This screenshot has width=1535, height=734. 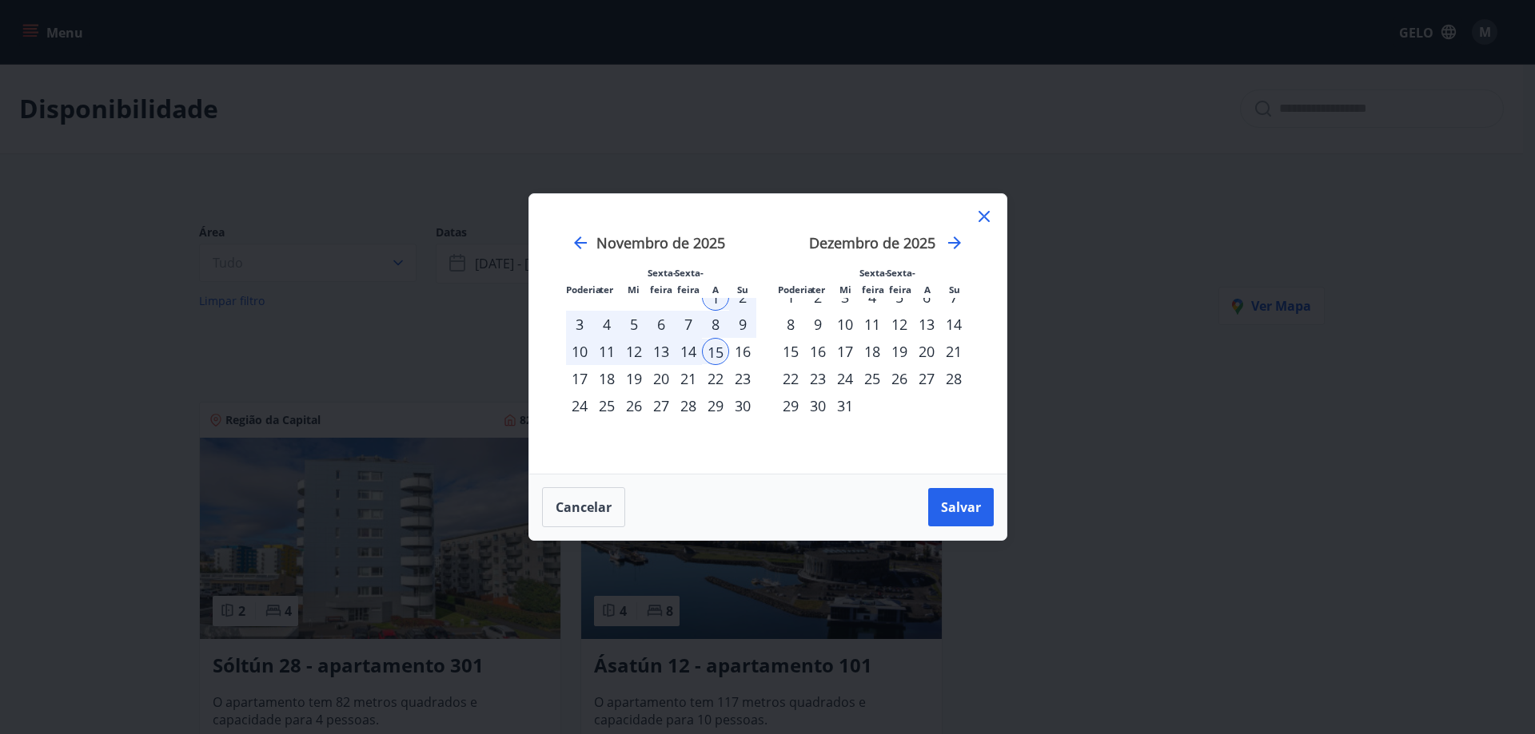 I want to click on td: Choose miðvikudagur, 10. desember 2025 as your check-out date. It’s available., so click(x=845, y=324).